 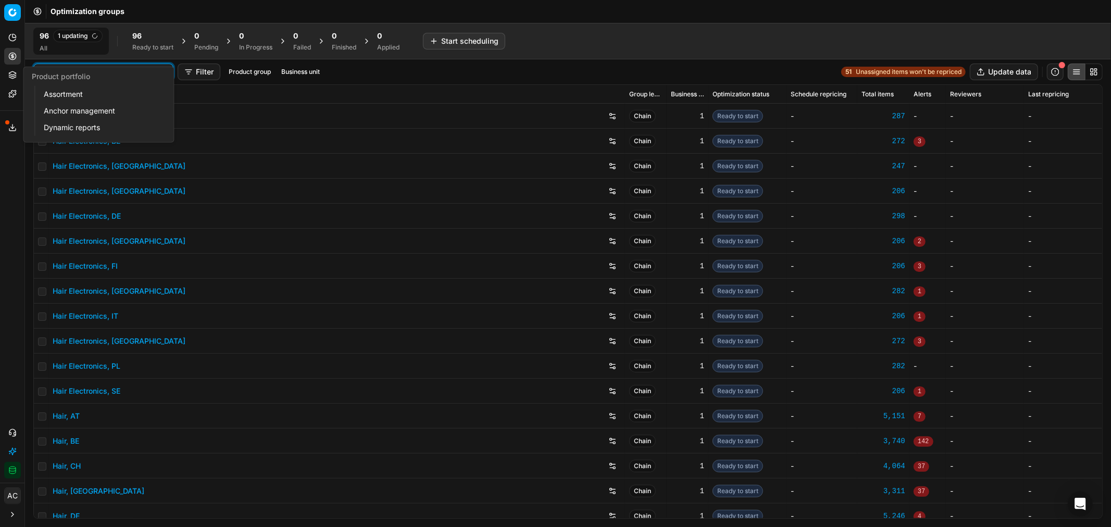 What do you see at coordinates (88, 11) in the screenshot?
I see `span: Optimization groups` at bounding box center [88, 11].